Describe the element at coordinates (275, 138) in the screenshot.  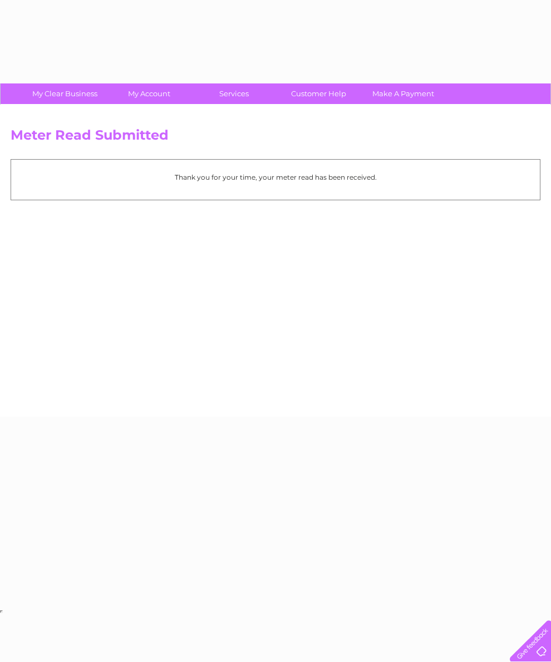
I see `h2: Meter Read Submitted` at that location.